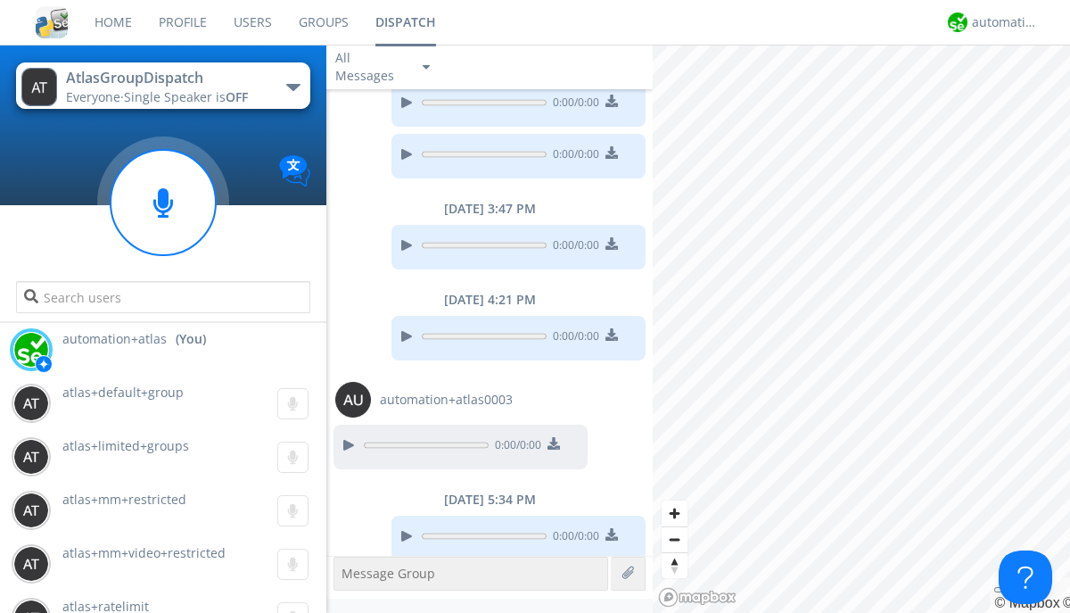 Image resolution: width=1070 pixels, height=613 pixels. What do you see at coordinates (674, 513) in the screenshot?
I see `button: Zoom in` at bounding box center [674, 513].